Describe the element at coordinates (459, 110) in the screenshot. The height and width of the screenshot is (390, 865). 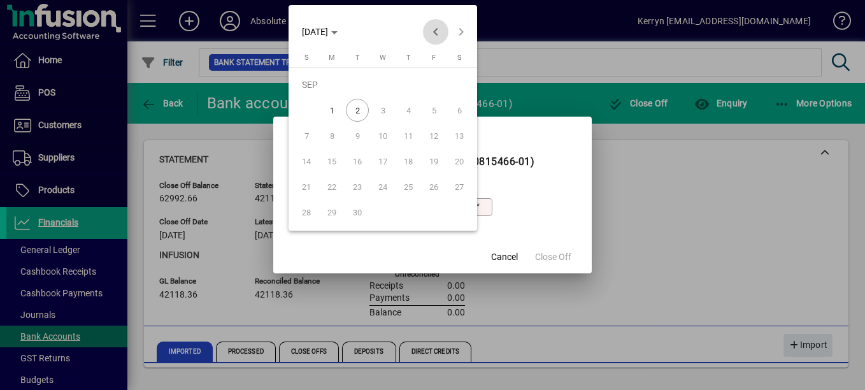
I see `button: Sat Sep 06 2025` at that location.